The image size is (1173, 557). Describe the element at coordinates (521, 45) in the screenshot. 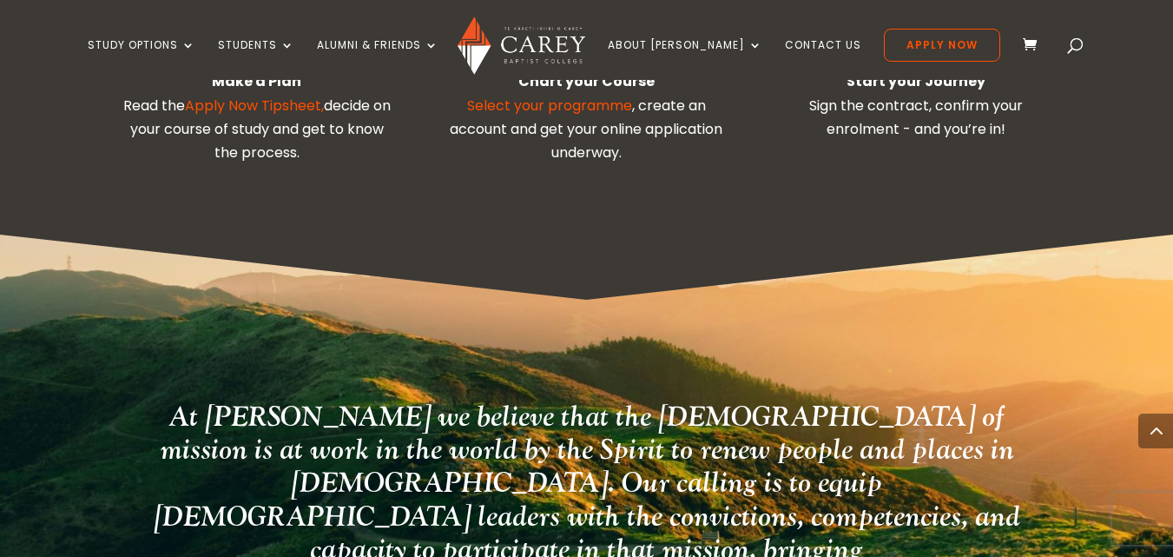

I see `img: Carey Baptist College` at that location.